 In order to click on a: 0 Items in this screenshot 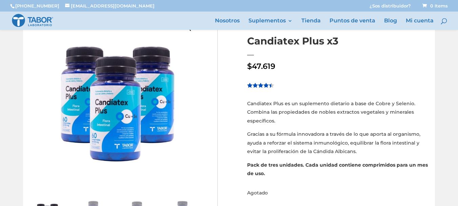, I will do `click(434, 6)`.